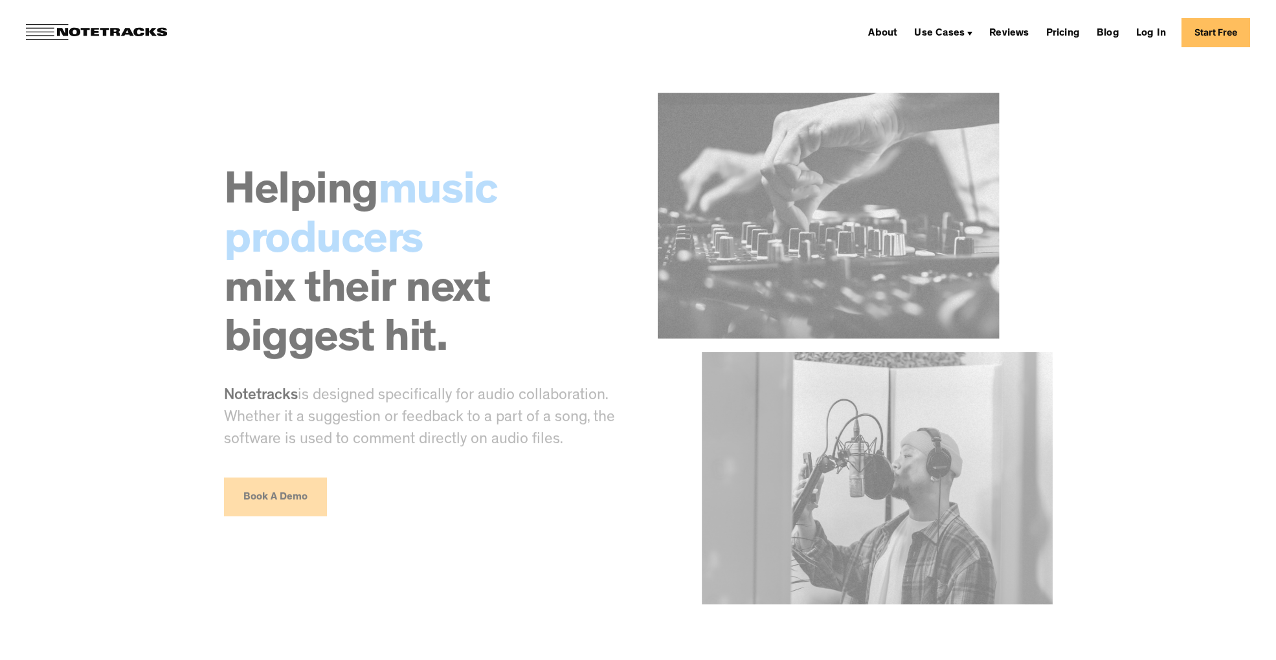  Describe the element at coordinates (261, 397) in the screenshot. I see `span: Notetracks` at that location.